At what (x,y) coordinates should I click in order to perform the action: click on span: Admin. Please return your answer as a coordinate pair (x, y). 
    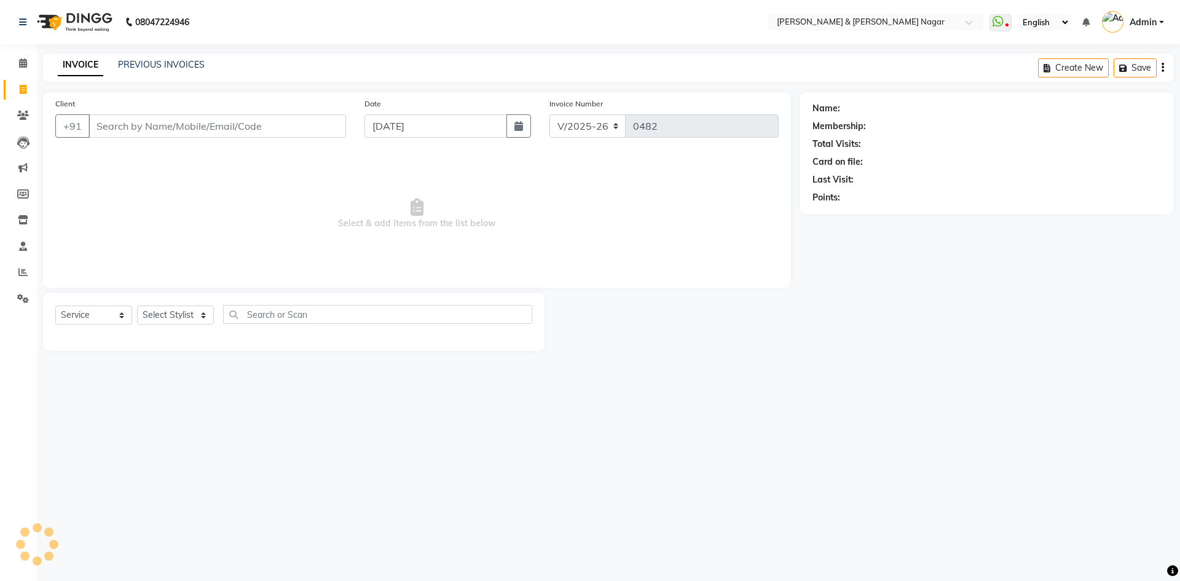
    Looking at the image, I should click on (1143, 22).